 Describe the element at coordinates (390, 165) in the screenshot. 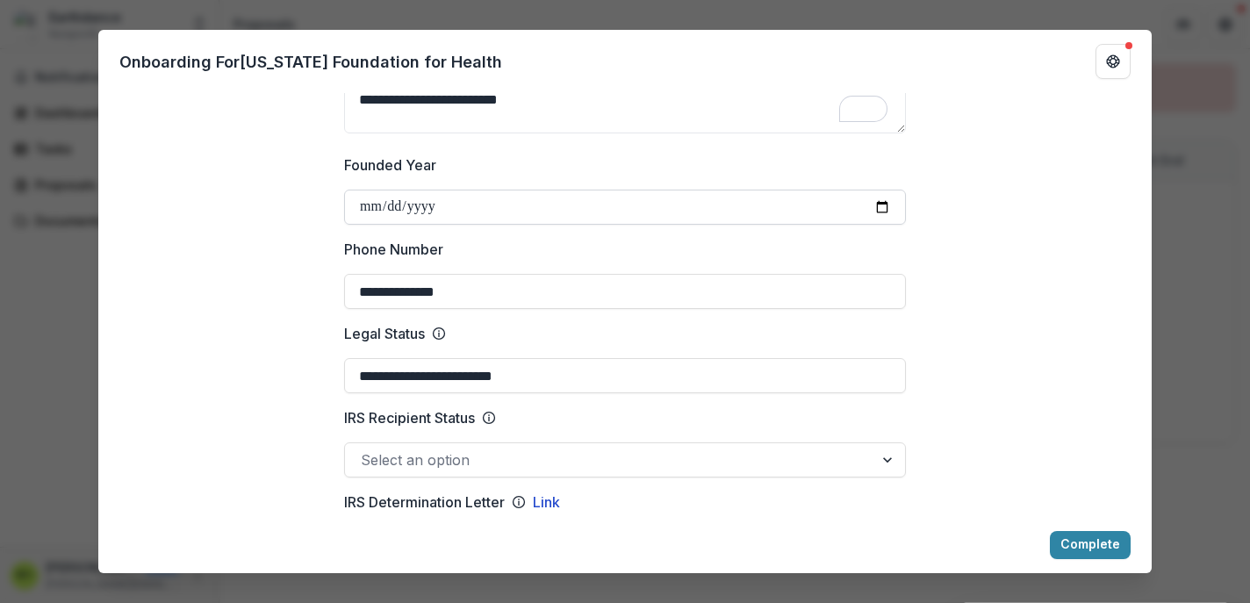

I see `p: Founded Year` at that location.